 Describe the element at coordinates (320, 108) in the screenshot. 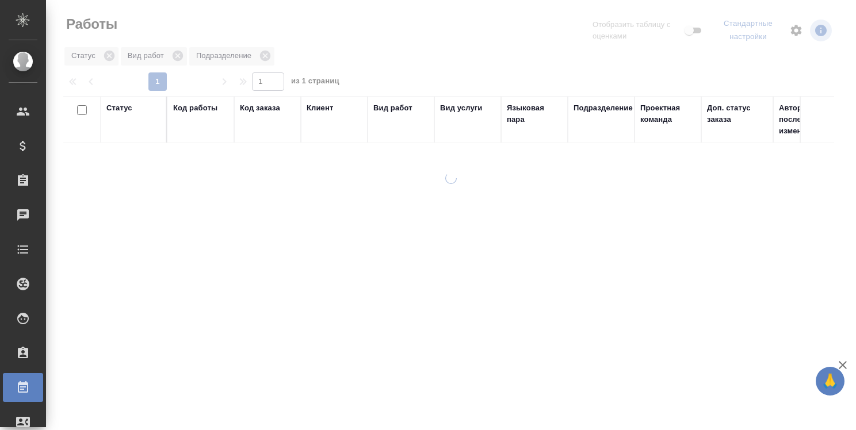

I see `div: Клиент` at that location.